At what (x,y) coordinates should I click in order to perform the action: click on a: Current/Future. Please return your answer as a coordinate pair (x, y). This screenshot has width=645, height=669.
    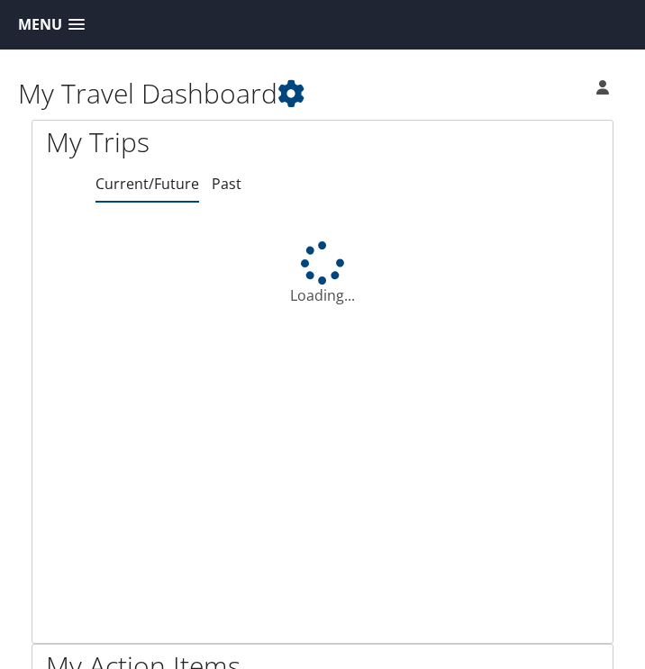
    Looking at the image, I should click on (147, 184).